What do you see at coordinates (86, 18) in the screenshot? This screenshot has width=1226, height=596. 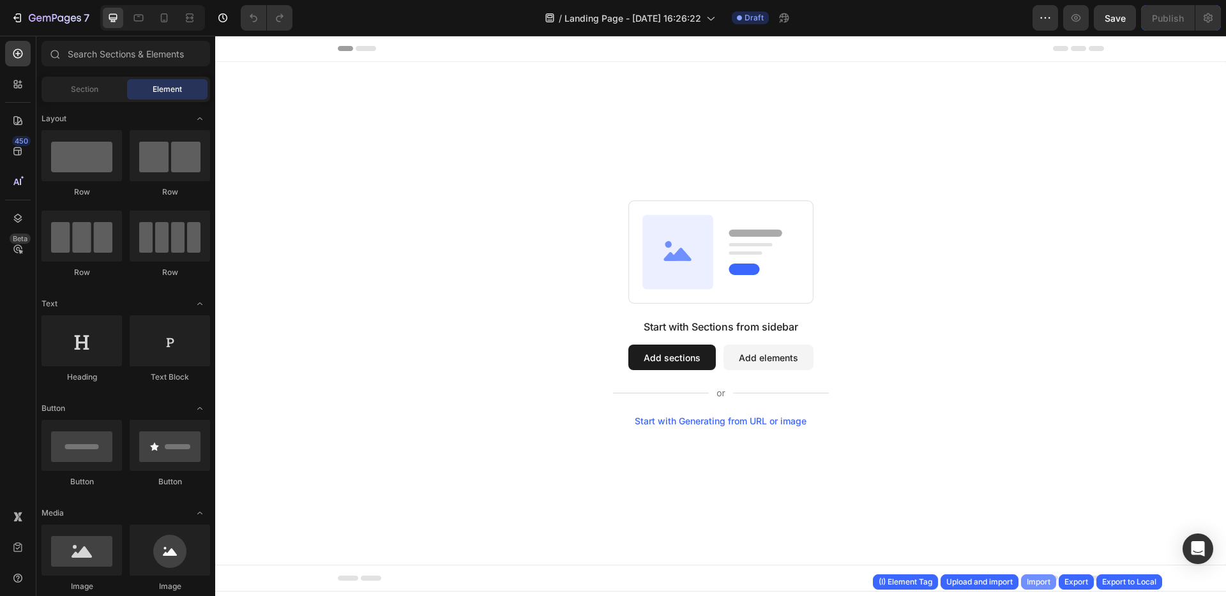 I see `p: 7` at bounding box center [86, 18].